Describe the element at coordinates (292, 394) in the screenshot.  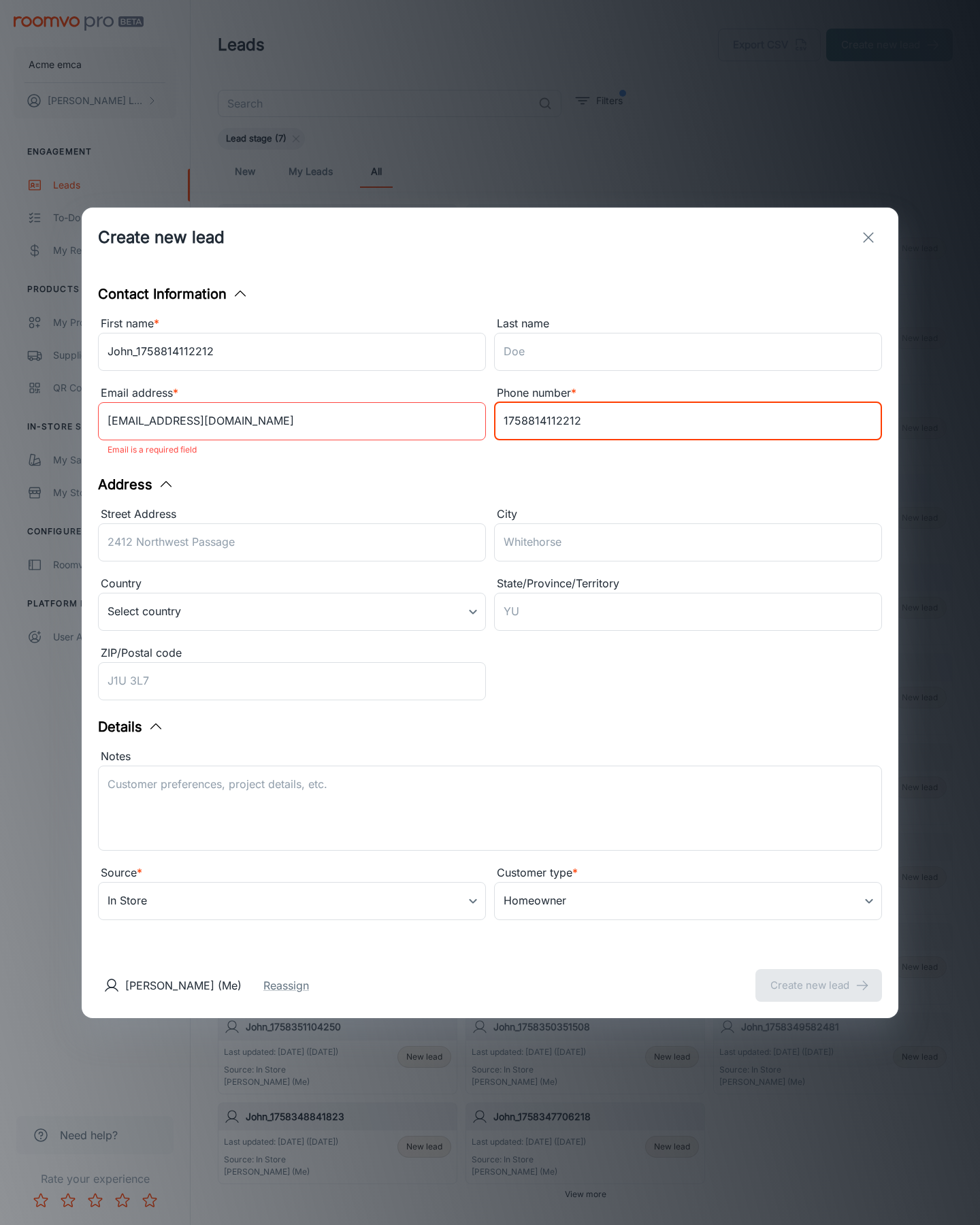
I see `div: Email address` at that location.